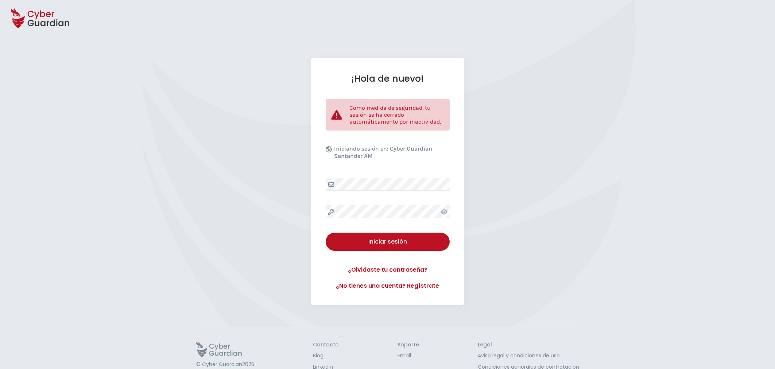 The image size is (775, 369). I want to click on a: ¿No tienes una cuenta? Regístrate, so click(388, 286).